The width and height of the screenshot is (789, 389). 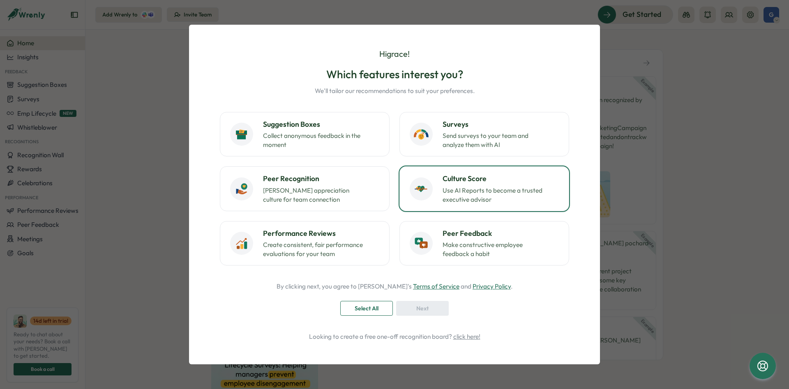 What do you see at coordinates (305, 243) in the screenshot?
I see `button: Performance ReviewsCreate consistent, fair performance evaluations for your team` at bounding box center [305, 243].